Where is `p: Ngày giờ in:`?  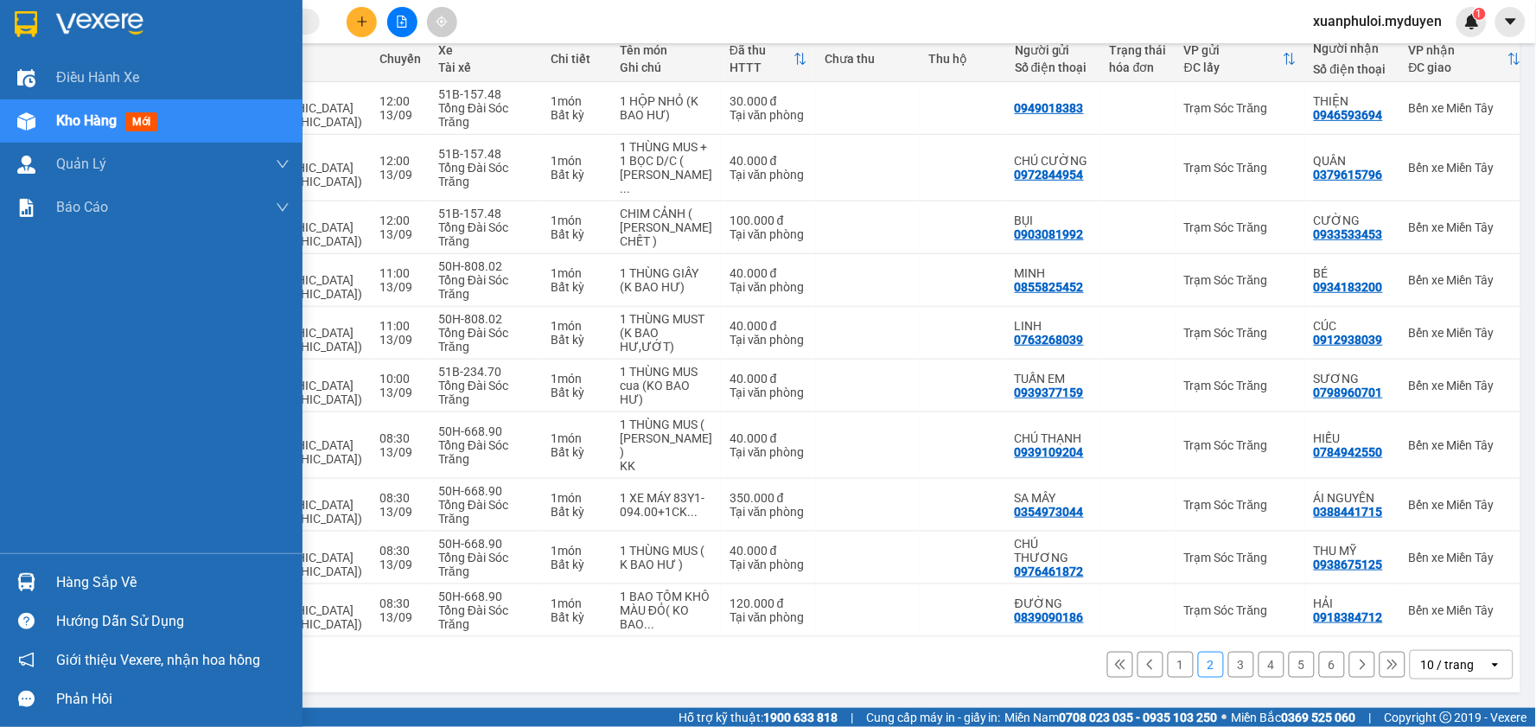 p: Ngày giờ in: is located at coordinates (294, 37).